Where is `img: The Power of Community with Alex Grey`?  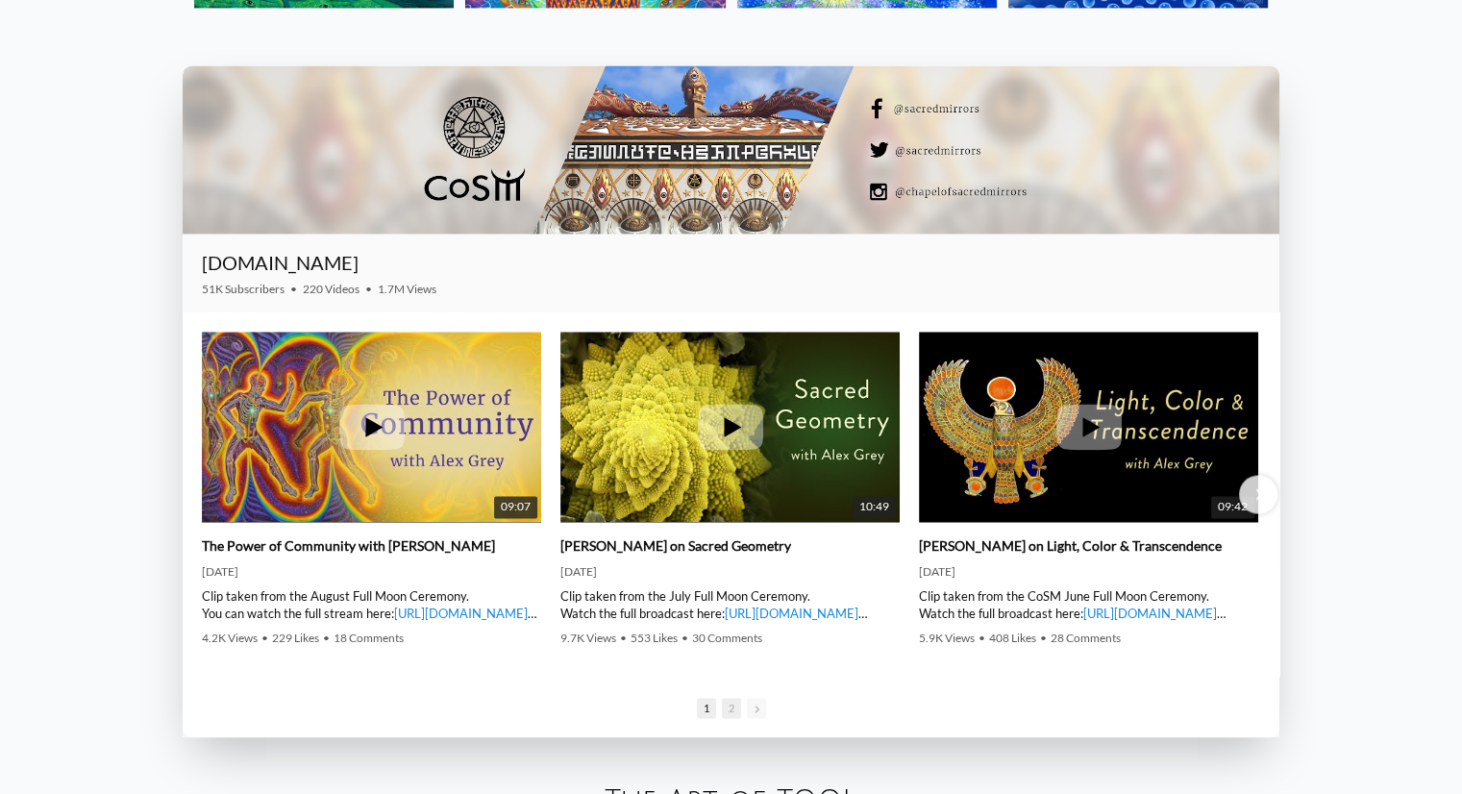
img: The Power of Community with Alex Grey is located at coordinates (371, 426).